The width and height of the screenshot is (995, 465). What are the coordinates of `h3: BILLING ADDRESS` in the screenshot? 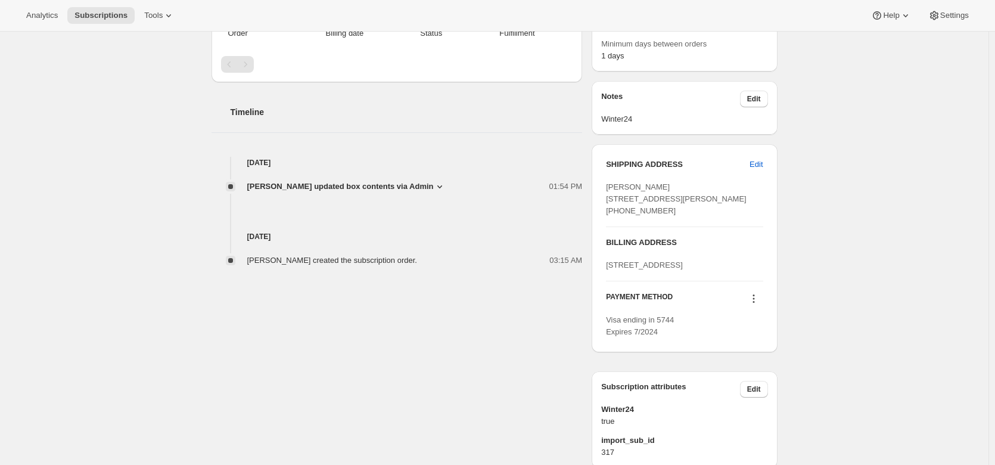 It's located at (684, 242).